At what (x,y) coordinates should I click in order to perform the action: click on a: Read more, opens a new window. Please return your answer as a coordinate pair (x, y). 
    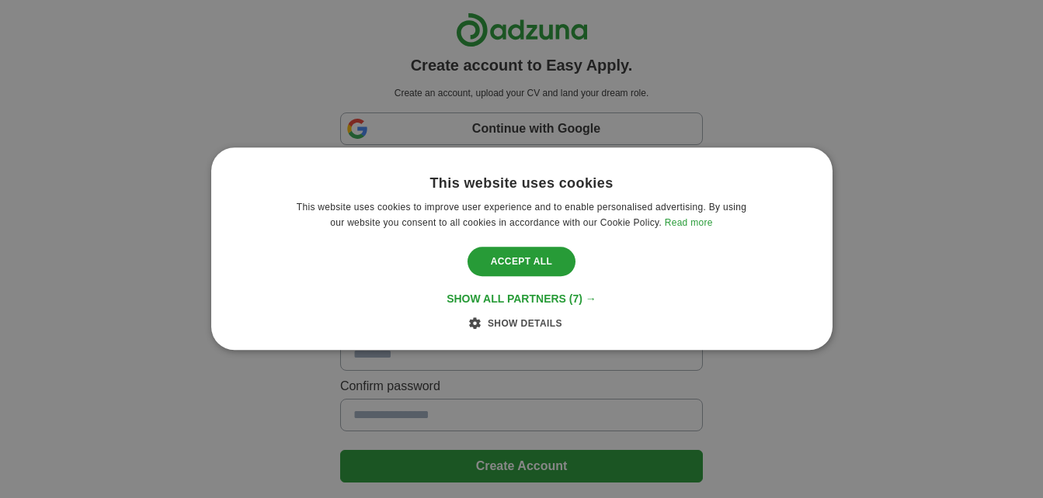
    Looking at the image, I should click on (689, 224).